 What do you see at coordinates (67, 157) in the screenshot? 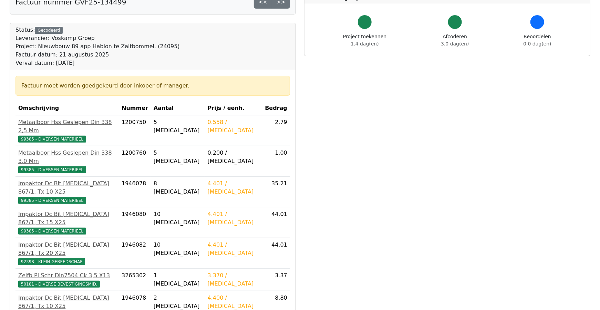
I see `div: Metaalboor Hss Geslepen Din 338 3,0 Mm` at bounding box center [67, 157].